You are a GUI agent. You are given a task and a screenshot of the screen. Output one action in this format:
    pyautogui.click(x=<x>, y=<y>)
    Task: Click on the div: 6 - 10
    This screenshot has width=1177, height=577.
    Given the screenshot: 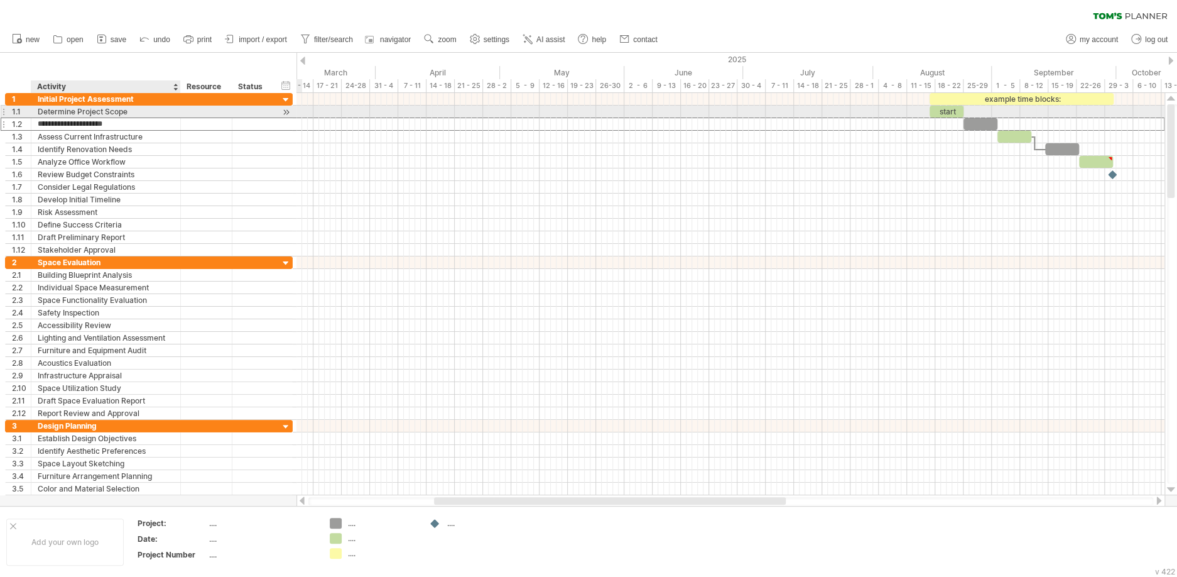 What is the action you would take?
    pyautogui.click(x=1147, y=85)
    